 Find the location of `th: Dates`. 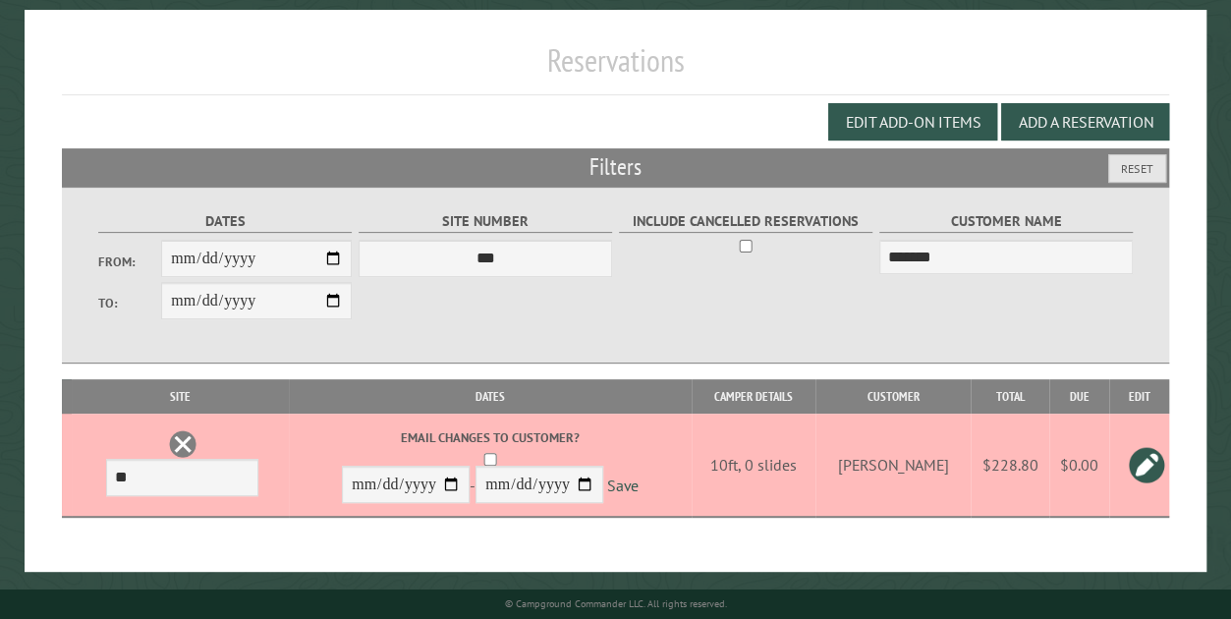

th: Dates is located at coordinates (490, 396).